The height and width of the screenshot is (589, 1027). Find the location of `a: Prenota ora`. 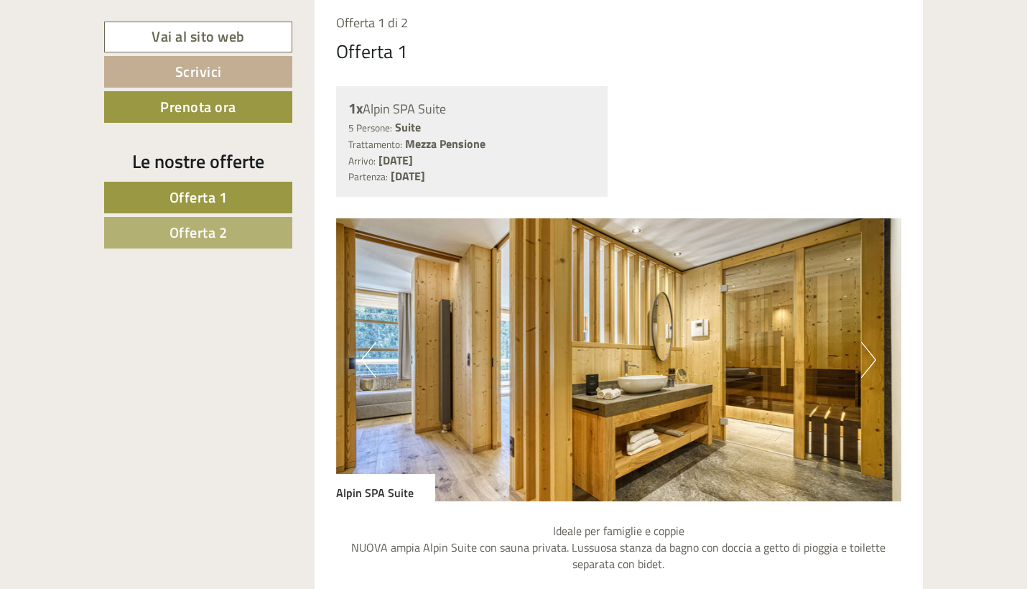

a: Prenota ora is located at coordinates (198, 107).